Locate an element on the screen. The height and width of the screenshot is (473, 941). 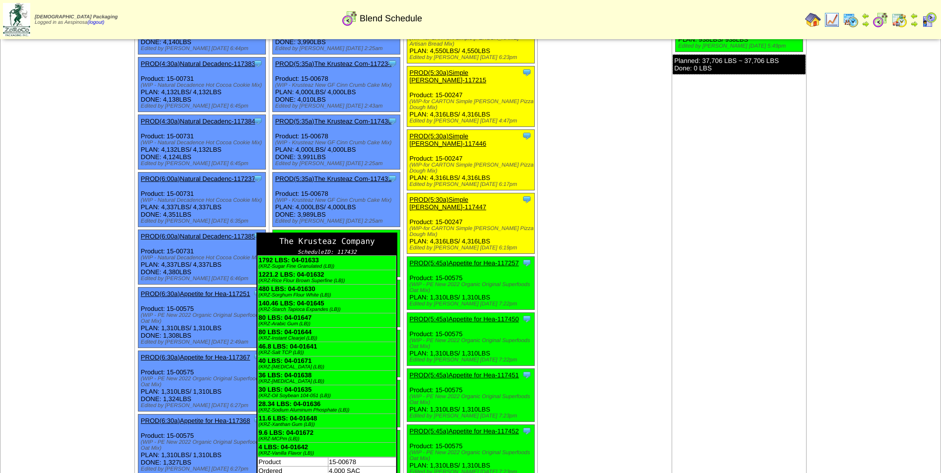
a: PROD(5:35a)The Krusteaz Com-117431 is located at coordinates (333, 179).